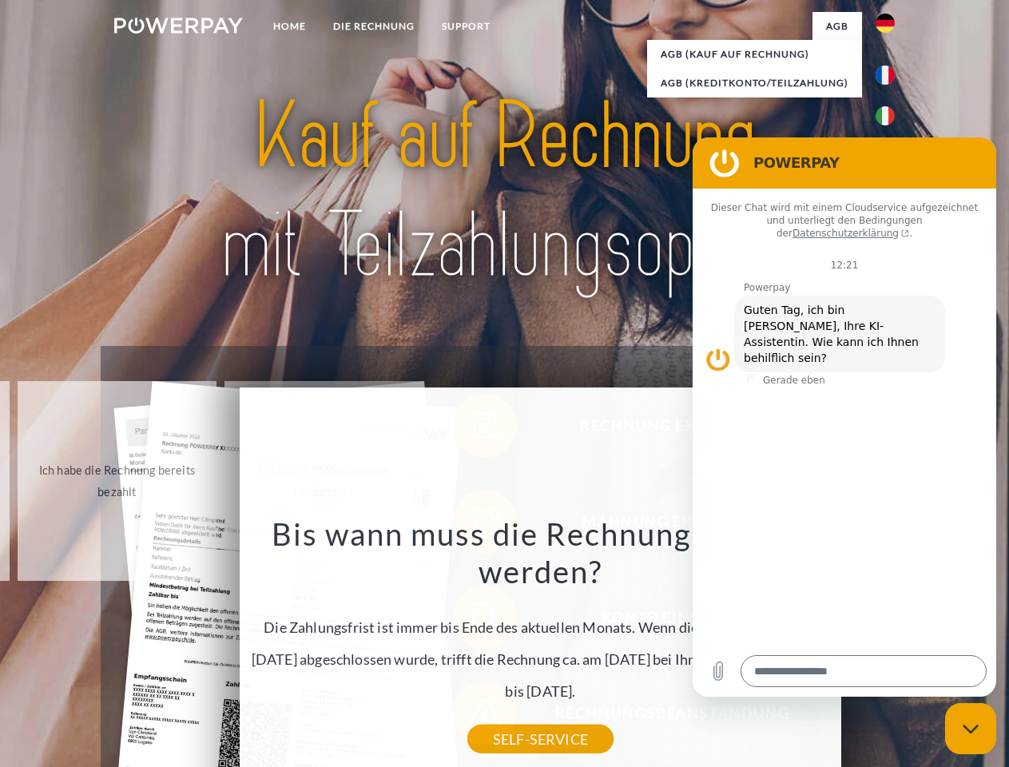 The height and width of the screenshot is (767, 1009). What do you see at coordinates (885, 23) in the screenshot?
I see `img: de` at bounding box center [885, 23].